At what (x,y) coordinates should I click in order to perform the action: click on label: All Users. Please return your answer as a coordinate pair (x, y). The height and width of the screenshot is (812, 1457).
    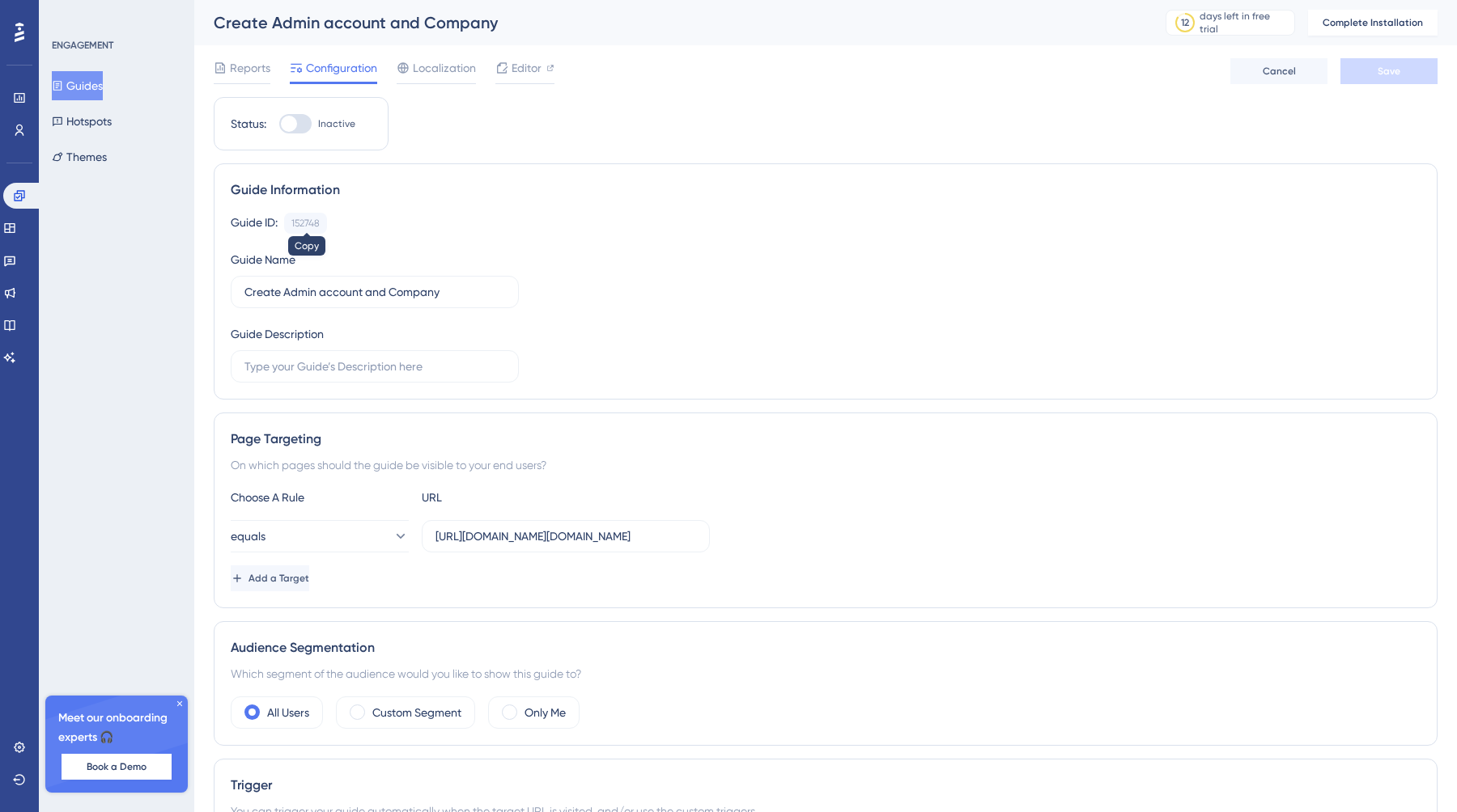
    Looking at the image, I should click on (288, 713).